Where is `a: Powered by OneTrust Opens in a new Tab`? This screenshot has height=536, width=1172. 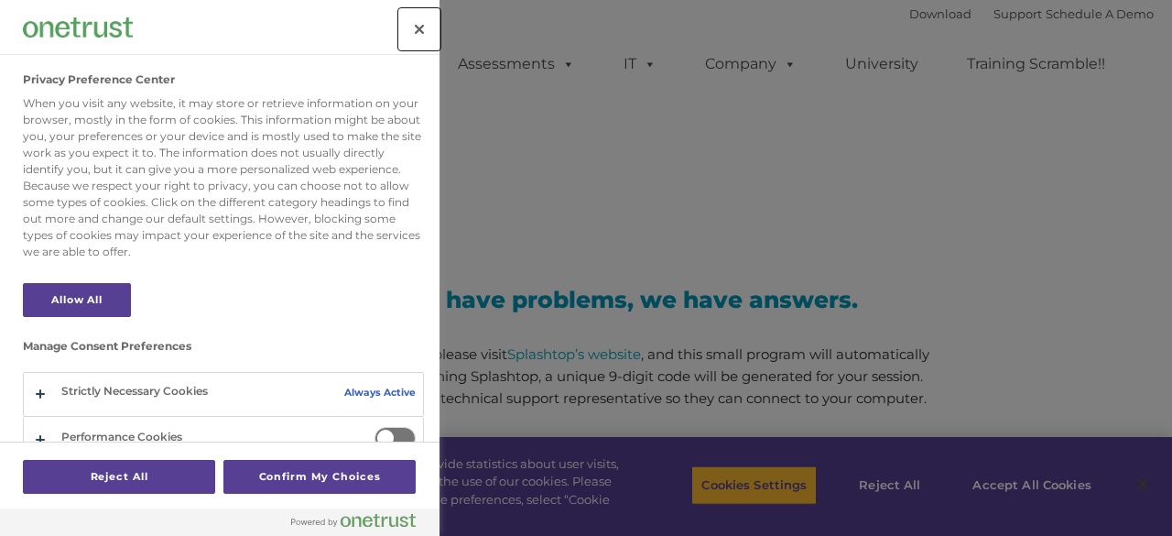
a: Powered by OneTrust Opens in a new Tab is located at coordinates (361, 524).